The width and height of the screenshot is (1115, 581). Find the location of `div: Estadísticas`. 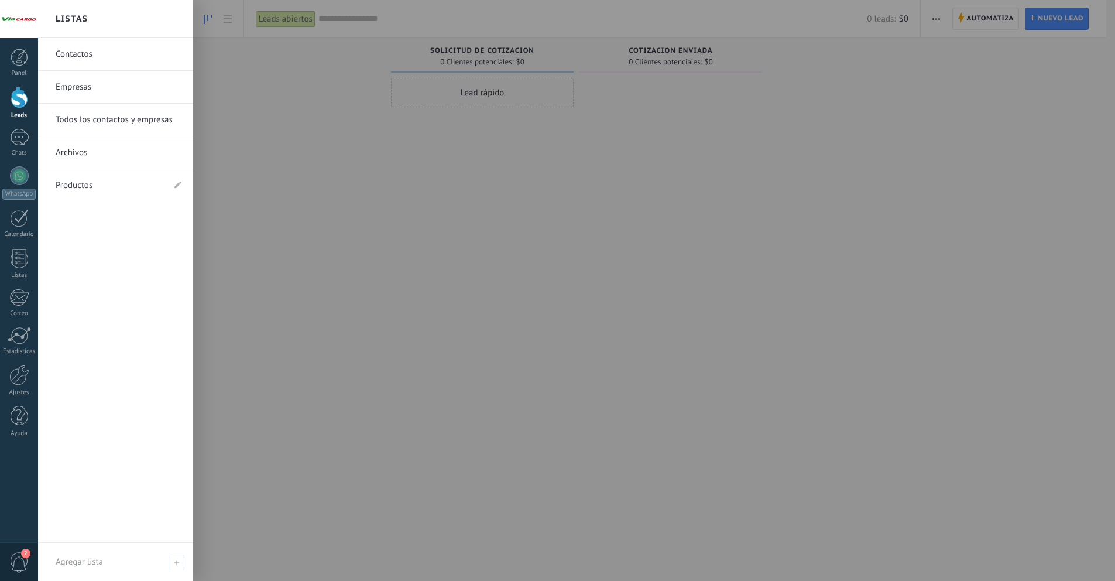

div: Estadísticas is located at coordinates (19, 351).